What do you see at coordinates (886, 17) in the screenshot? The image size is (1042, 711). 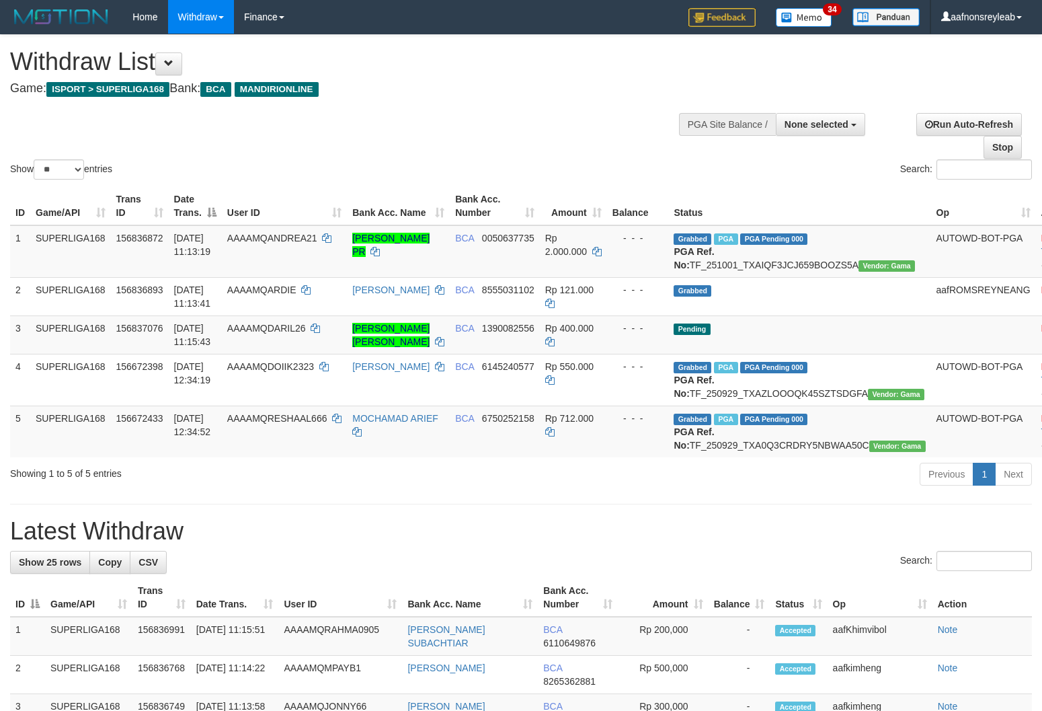 I see `img: panduan.png` at bounding box center [886, 17].